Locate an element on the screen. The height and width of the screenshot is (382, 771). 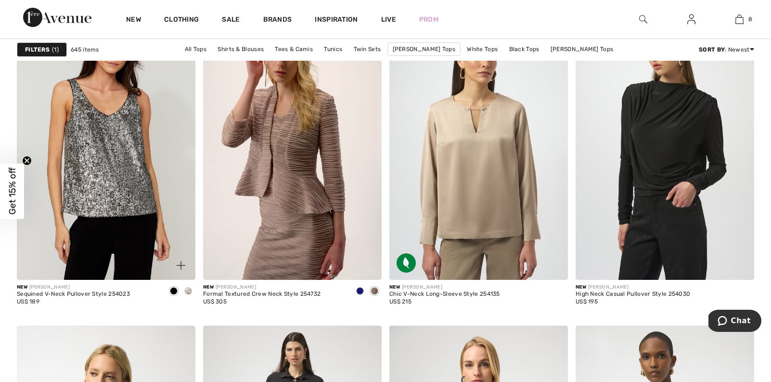
img: My Bag is located at coordinates (739, 19).